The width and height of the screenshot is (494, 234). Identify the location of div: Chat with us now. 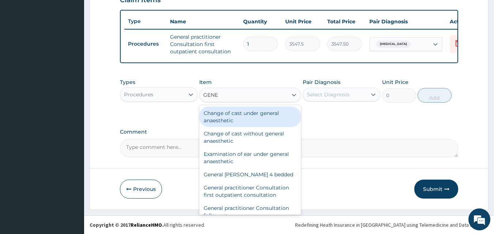
(80, 46).